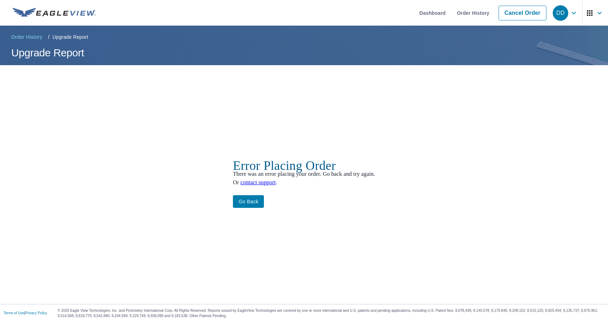  I want to click on p: Or ., so click(304, 182).